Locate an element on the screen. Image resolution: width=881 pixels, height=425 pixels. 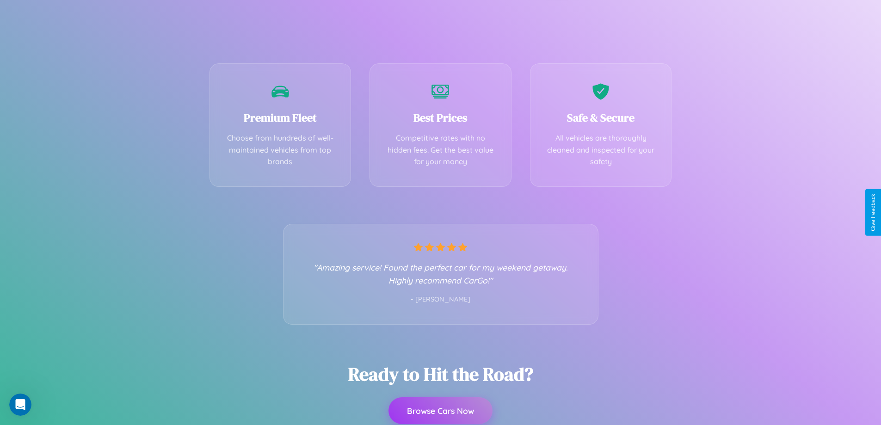
h3: Safe & Secure is located at coordinates (601, 117).